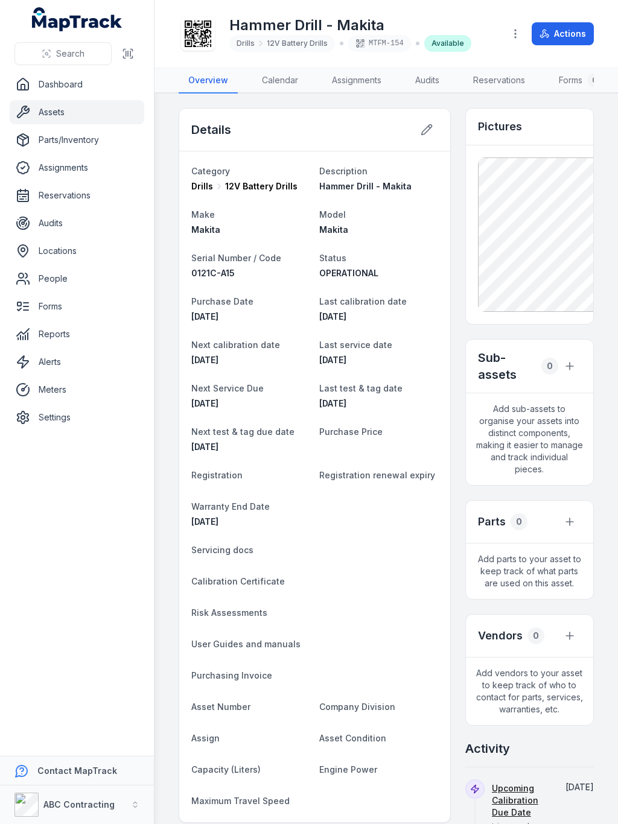 The height and width of the screenshot is (824, 618). I want to click on span: Status, so click(332, 258).